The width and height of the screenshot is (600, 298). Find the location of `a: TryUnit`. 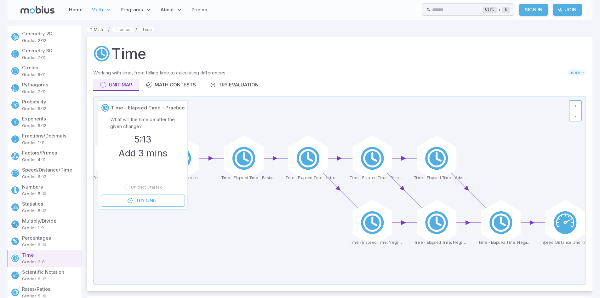

a: TryUnit is located at coordinates (143, 200).